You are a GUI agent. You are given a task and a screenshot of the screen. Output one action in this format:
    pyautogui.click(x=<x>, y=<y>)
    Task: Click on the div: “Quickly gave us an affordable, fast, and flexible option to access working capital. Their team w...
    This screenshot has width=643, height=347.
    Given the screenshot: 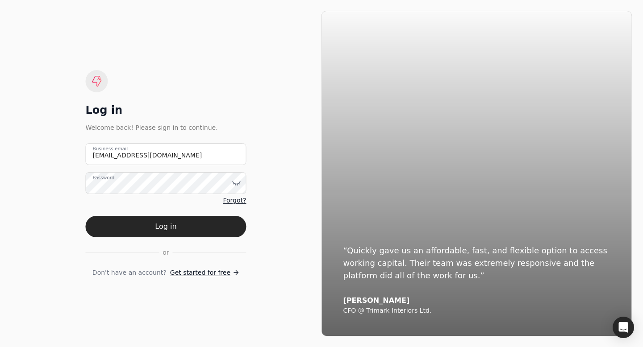 What is the action you would take?
    pyautogui.click(x=476, y=263)
    